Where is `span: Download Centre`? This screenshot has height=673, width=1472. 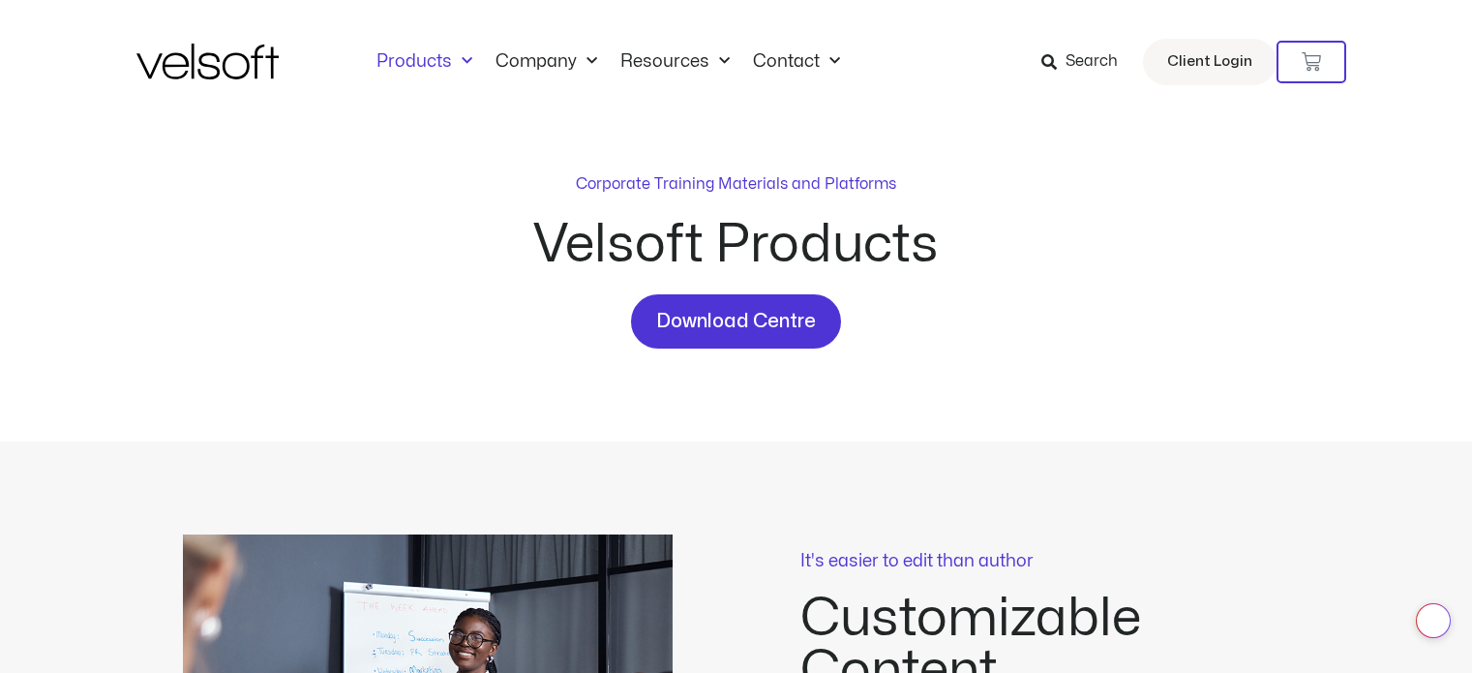 span: Download Centre is located at coordinates (736, 321).